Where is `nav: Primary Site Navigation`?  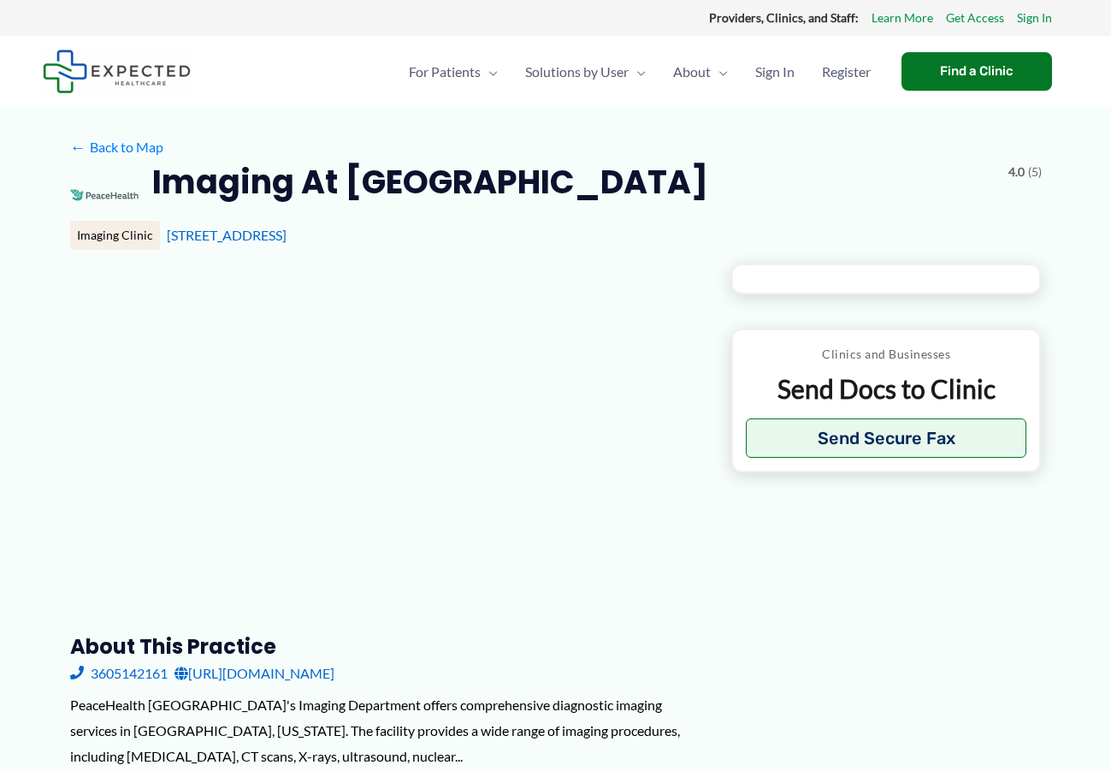
nav: Primary Site Navigation is located at coordinates (640, 72).